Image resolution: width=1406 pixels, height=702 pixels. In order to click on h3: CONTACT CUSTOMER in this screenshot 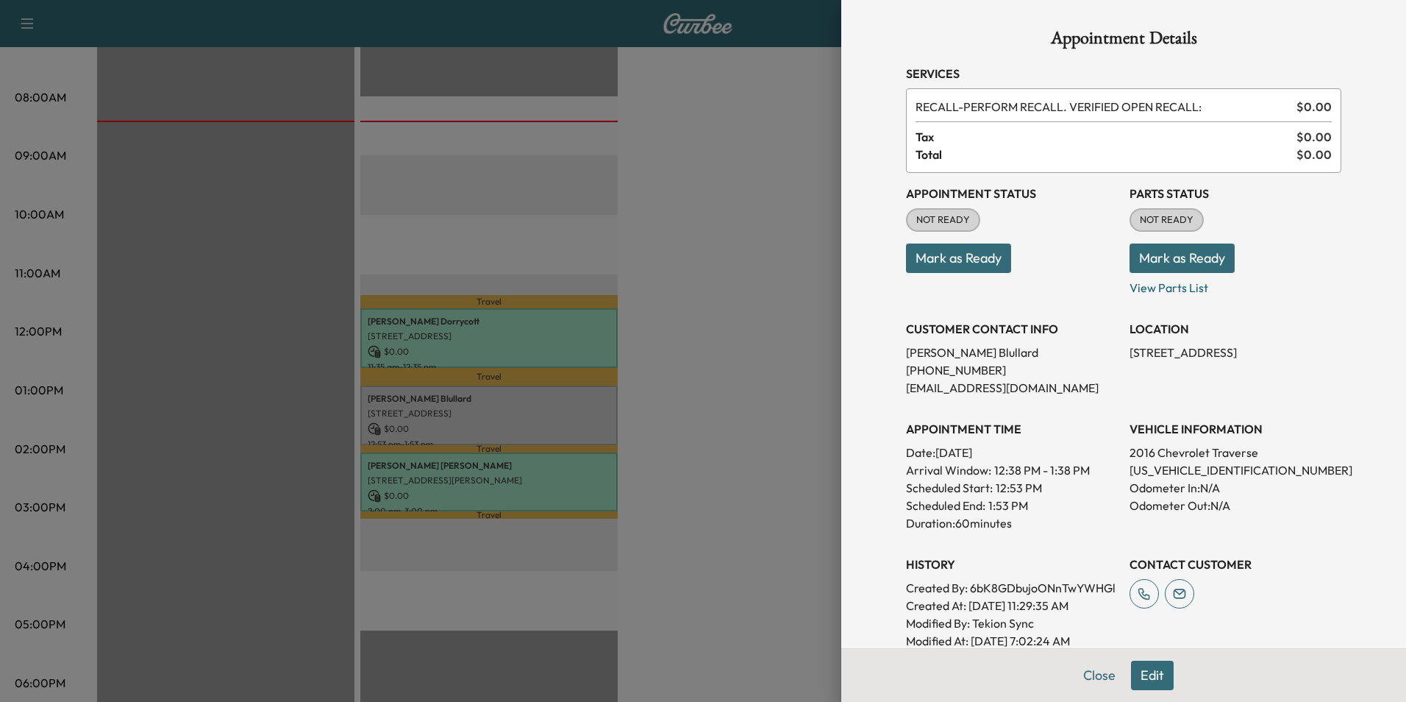, I will do `click(1236, 564)`.